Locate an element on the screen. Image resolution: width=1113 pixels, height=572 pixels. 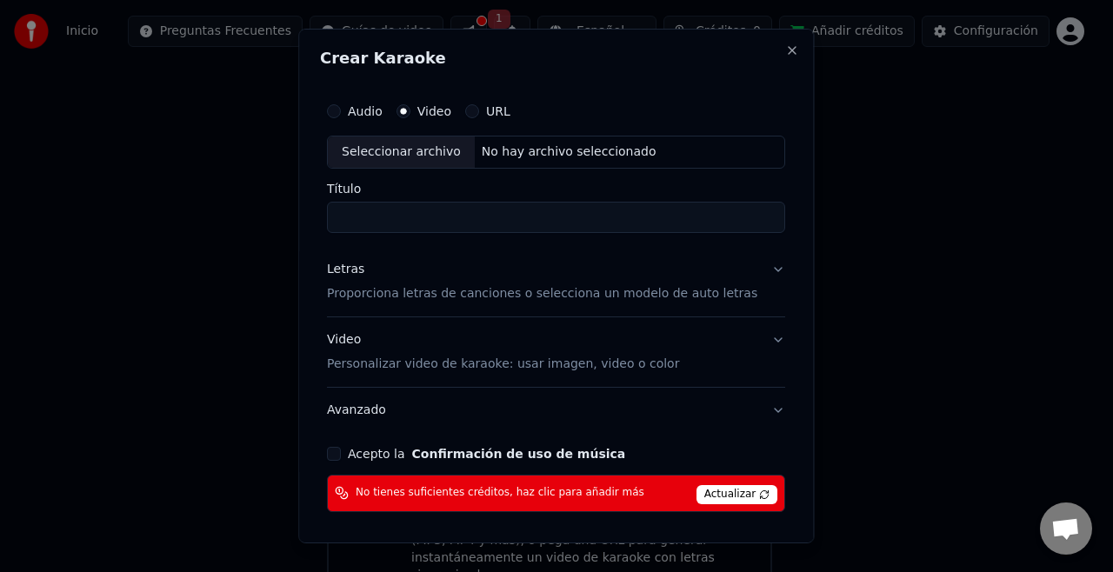
button: Avanzado is located at coordinates (556, 410).